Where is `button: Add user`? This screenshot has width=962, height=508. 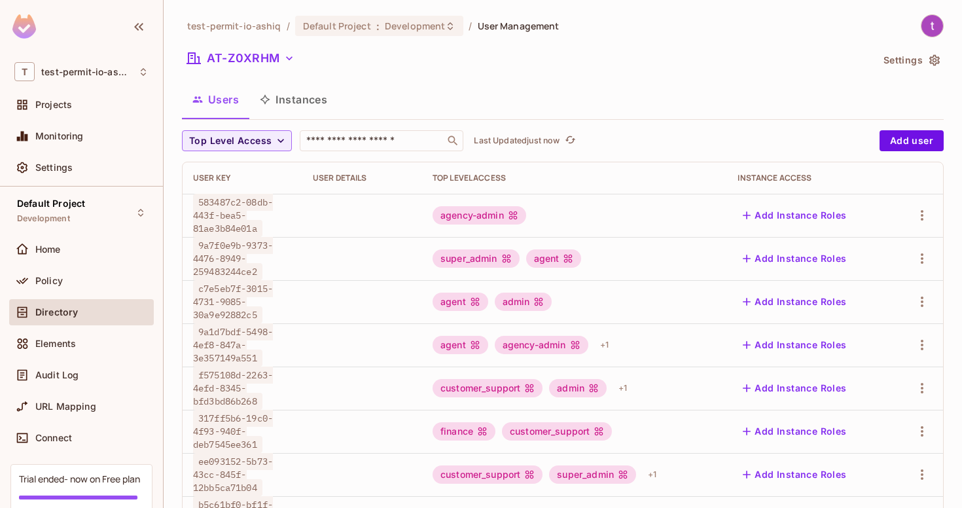 button: Add user is located at coordinates (911, 141).